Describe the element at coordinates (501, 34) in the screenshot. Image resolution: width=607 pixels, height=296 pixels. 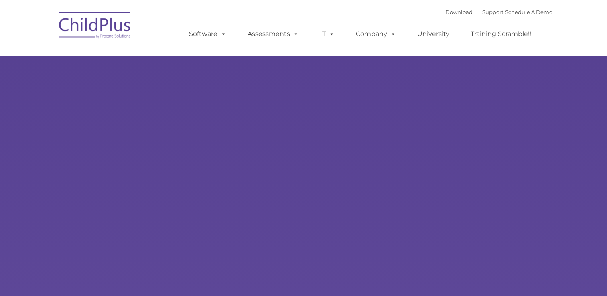
I see `a: Training Scramble!!` at that location.